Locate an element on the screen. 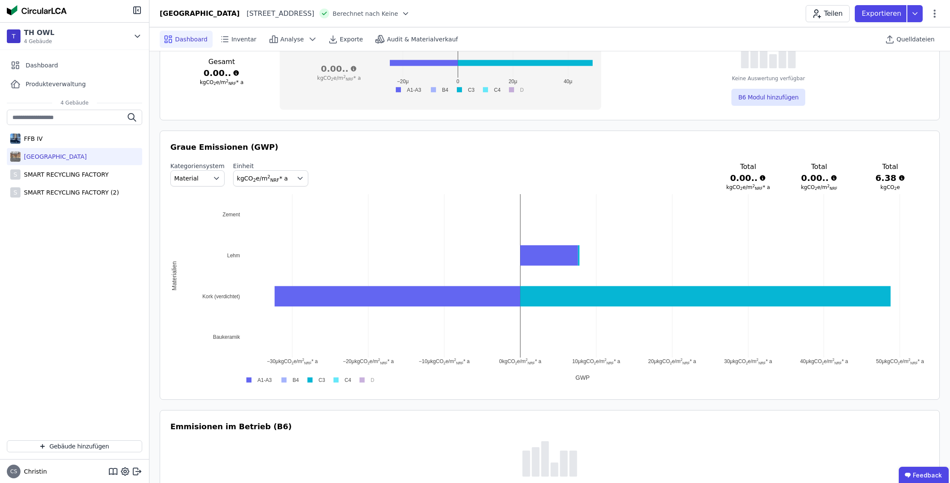 This screenshot has height=483, width=950. span: kgCO e is located at coordinates (891, 188).